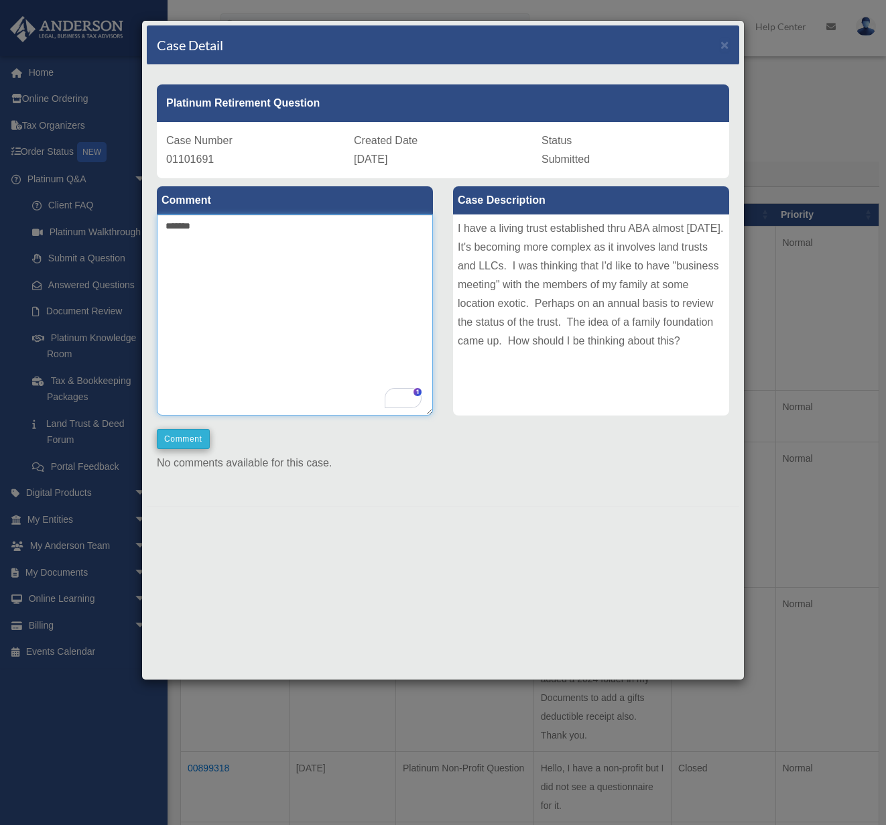  Describe the element at coordinates (295, 315) in the screenshot. I see `textarea: To enrich screen reader interactions, please activate Accessibility in Grammarly extension settings` at that location.